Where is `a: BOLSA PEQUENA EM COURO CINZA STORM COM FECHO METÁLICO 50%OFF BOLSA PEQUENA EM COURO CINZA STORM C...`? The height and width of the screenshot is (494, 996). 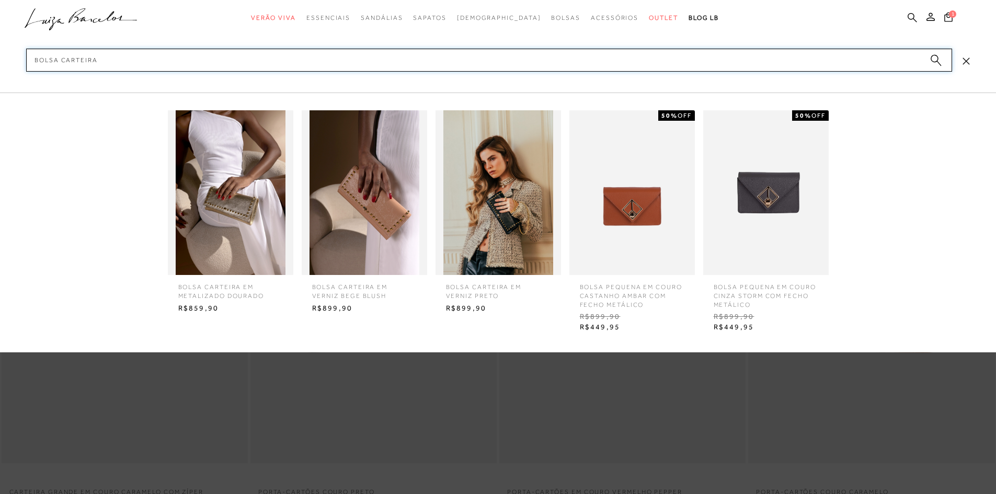
a: BOLSA PEQUENA EM COURO CINZA STORM COM FECHO METÁLICO 50%OFF BOLSA PEQUENA EM COURO CINZA STORM C... is located at coordinates (766, 223).